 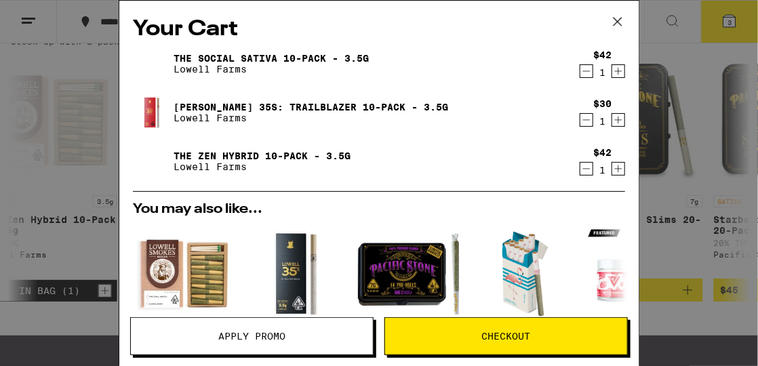 I want to click on img: Lowell Farms - Lowell 35s: Dreamweaver 10 Pack - 3.5g, so click(x=296, y=274).